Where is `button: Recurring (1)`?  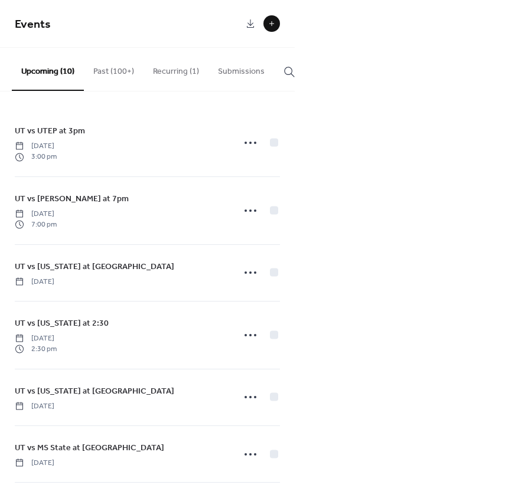 button: Recurring (1) is located at coordinates (176, 68).